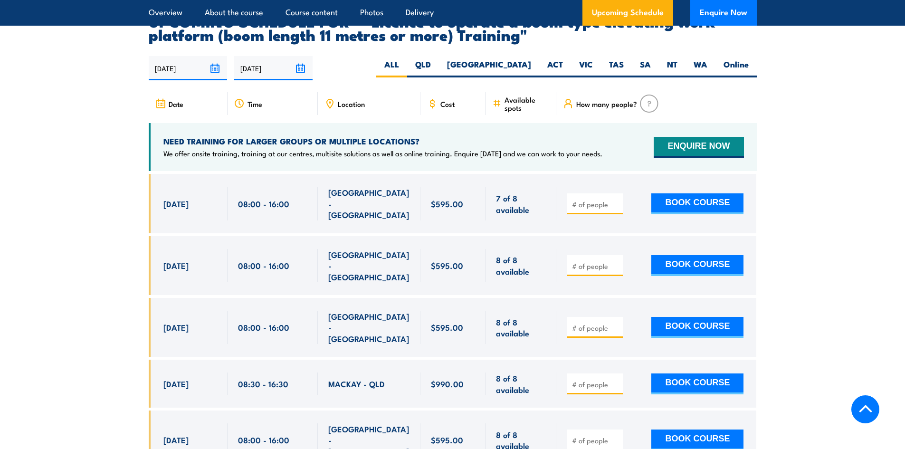 The image size is (905, 449). Describe the element at coordinates (700, 68) in the screenshot. I see `label: WA` at that location.